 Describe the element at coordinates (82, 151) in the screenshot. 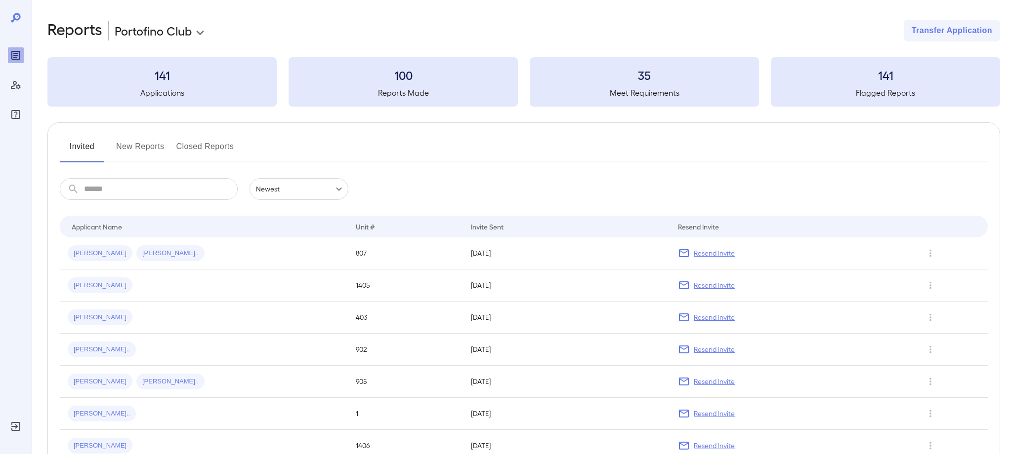

I see `button: Invited` at that location.